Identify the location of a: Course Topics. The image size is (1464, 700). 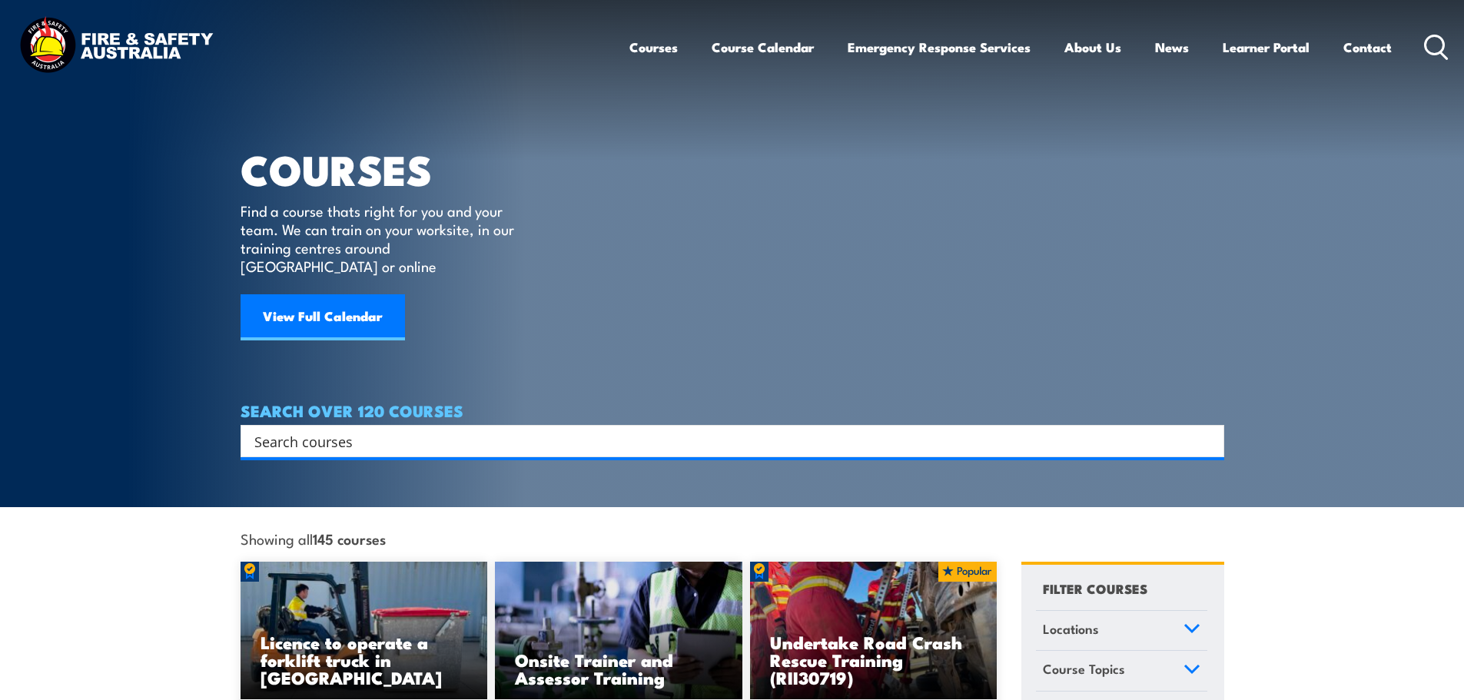
(1121, 671).